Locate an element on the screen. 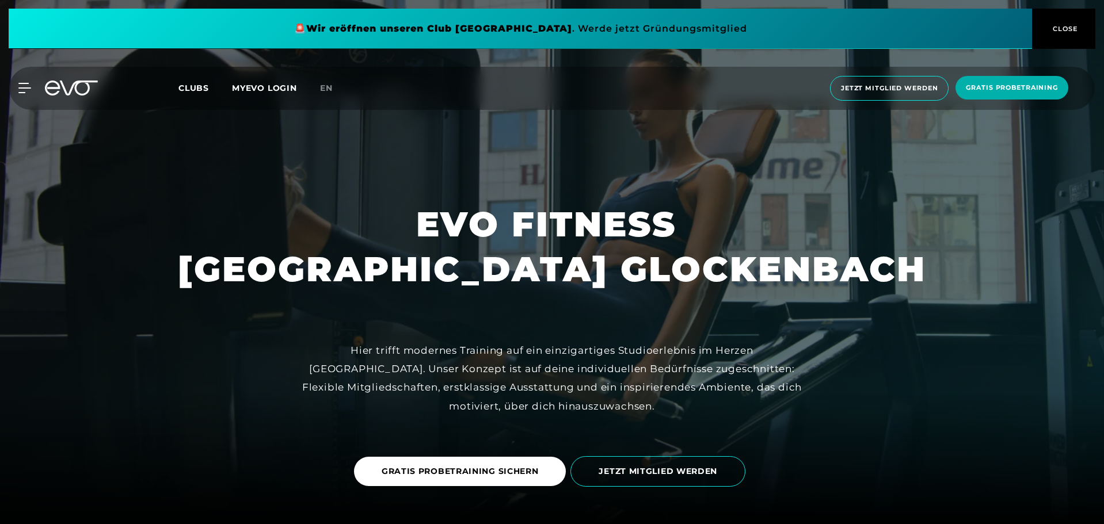  span: Clubs is located at coordinates (193, 88).